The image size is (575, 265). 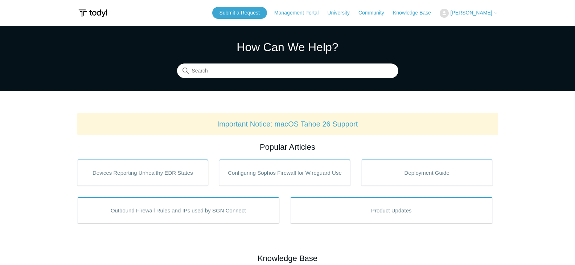 What do you see at coordinates (288, 258) in the screenshot?
I see `h2: Knowledge Base` at bounding box center [288, 258].